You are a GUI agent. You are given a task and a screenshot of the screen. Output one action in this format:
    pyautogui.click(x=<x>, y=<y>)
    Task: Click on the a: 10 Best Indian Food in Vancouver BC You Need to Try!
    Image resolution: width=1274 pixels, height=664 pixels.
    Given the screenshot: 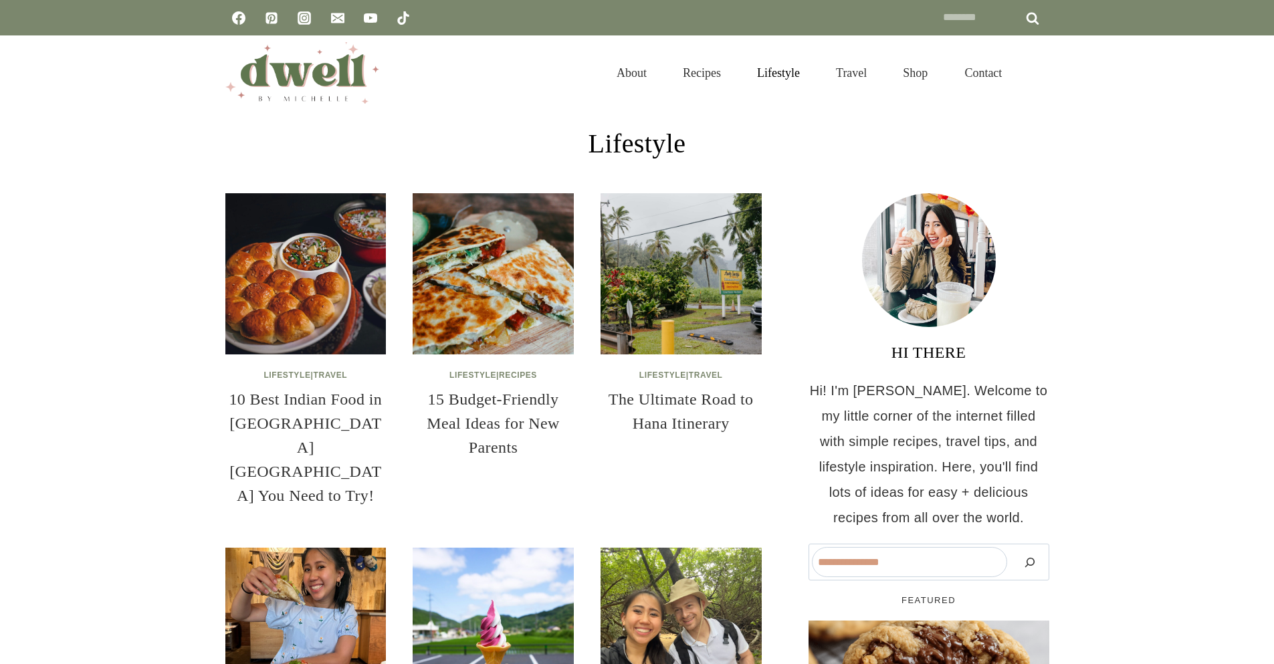 What is the action you would take?
    pyautogui.click(x=306, y=273)
    